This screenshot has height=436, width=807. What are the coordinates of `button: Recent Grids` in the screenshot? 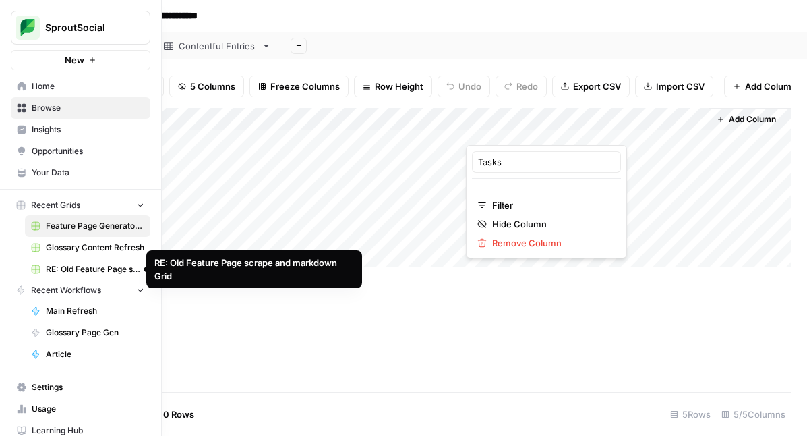 It's located at (80, 205).